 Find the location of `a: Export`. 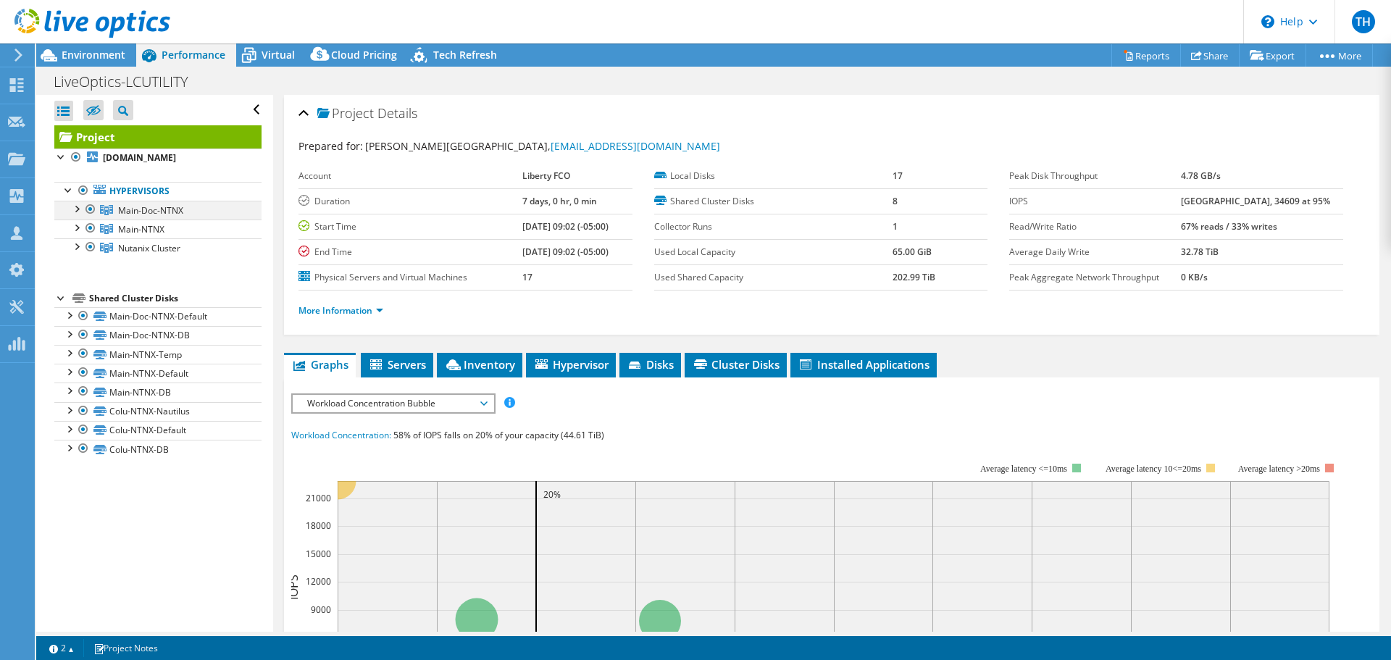

a: Export is located at coordinates (1272, 55).